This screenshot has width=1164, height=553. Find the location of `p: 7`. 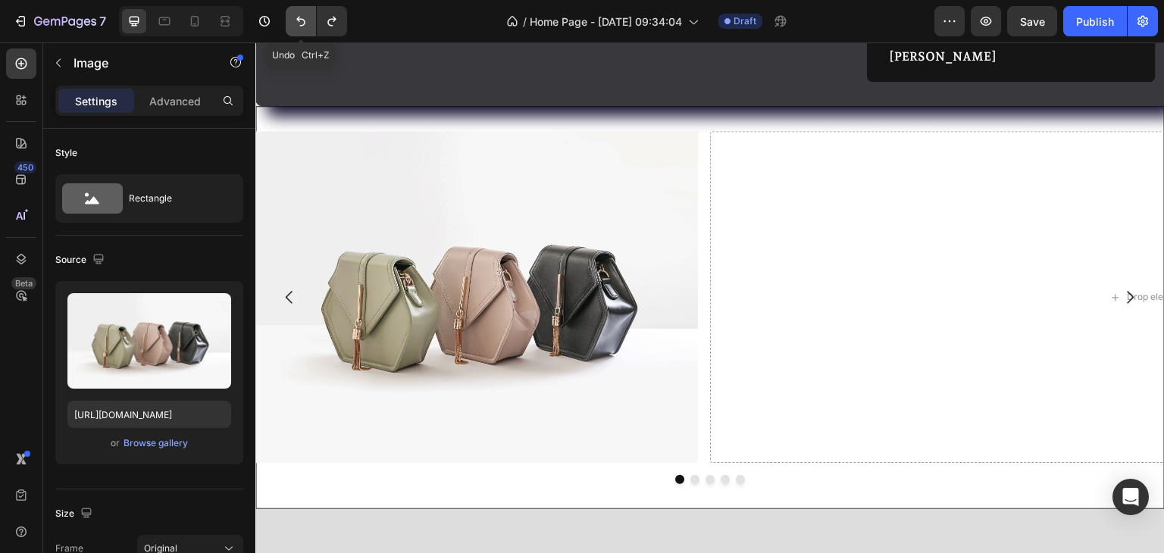

p: 7 is located at coordinates (102, 21).